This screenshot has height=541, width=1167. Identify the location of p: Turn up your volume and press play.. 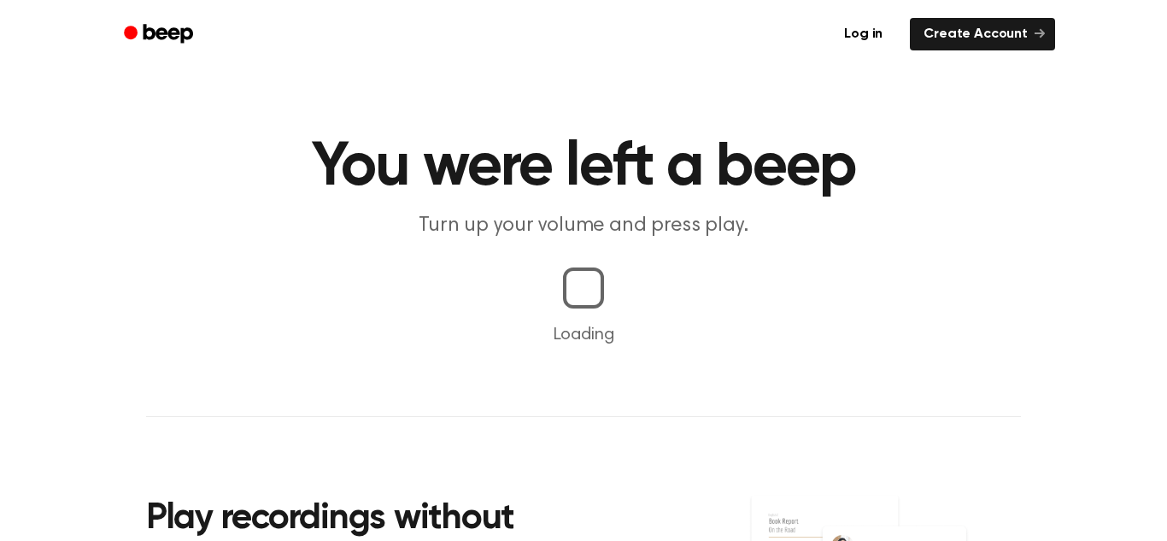
(584, 226).